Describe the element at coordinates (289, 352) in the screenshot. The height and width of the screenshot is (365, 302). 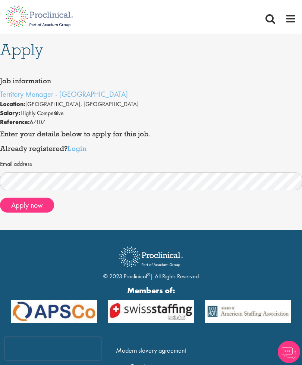
I see `img: Chatbot` at that location.